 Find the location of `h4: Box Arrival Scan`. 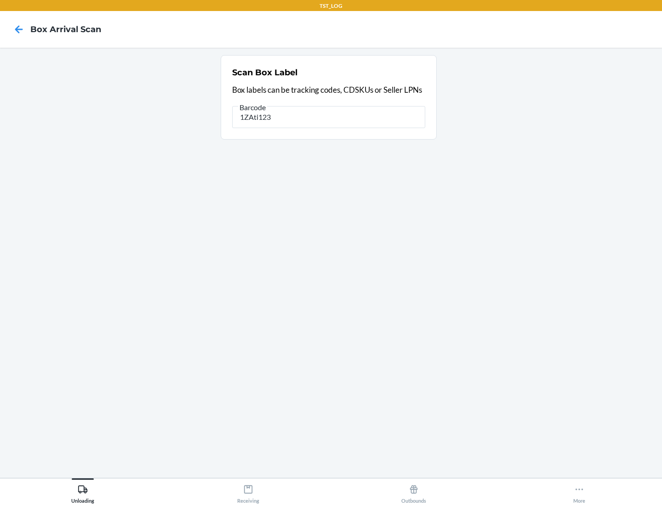

h4: Box Arrival Scan is located at coordinates (66, 29).